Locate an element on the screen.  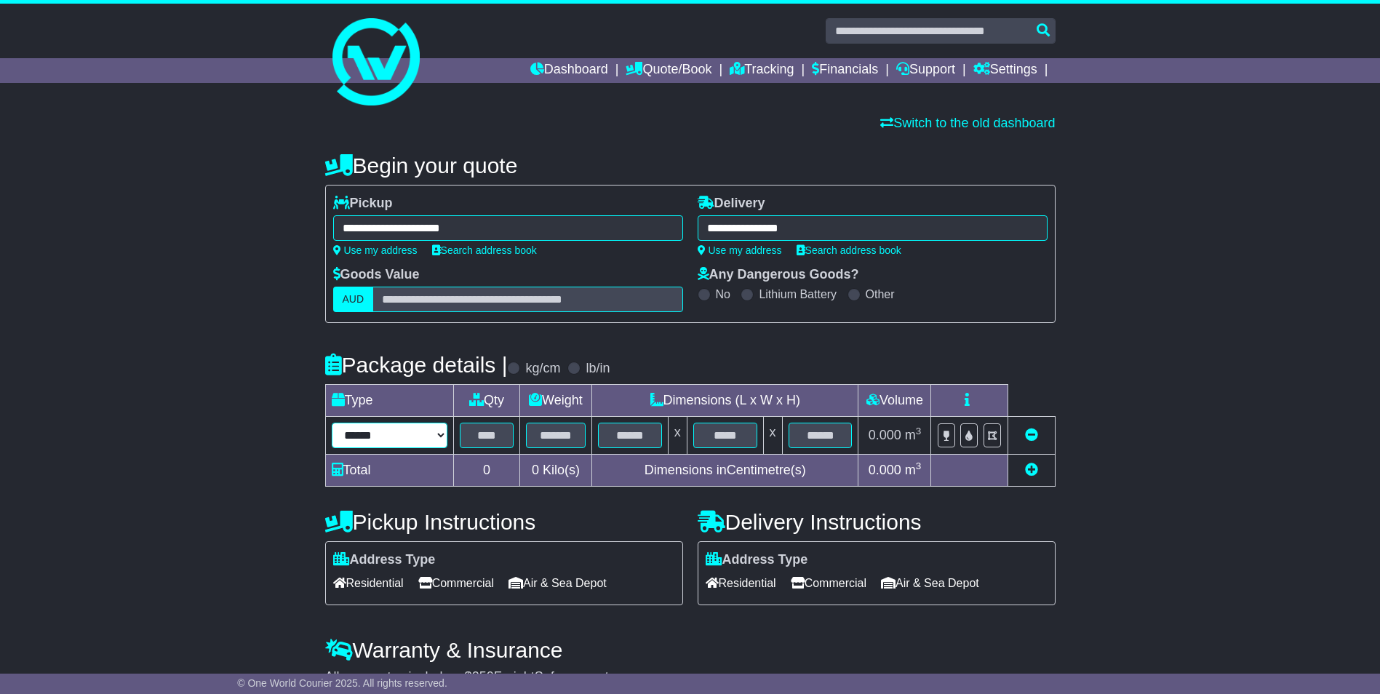
h4: Warranty & Insurance is located at coordinates (690, 650).